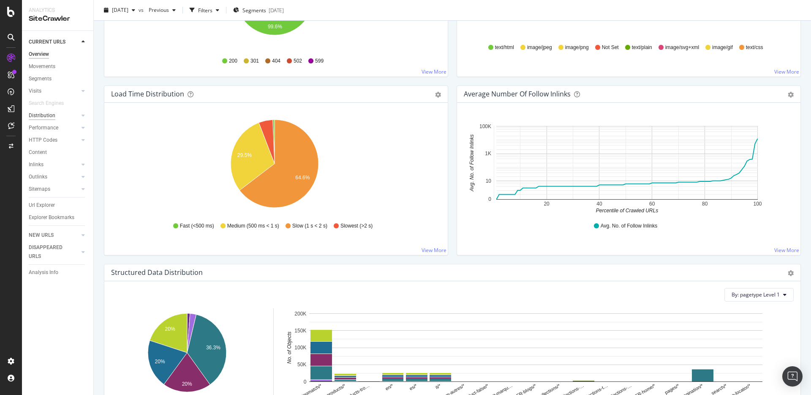 The image size is (811, 395). What do you see at coordinates (46, 103) in the screenshot?
I see `div: Search Engines` at bounding box center [46, 103].